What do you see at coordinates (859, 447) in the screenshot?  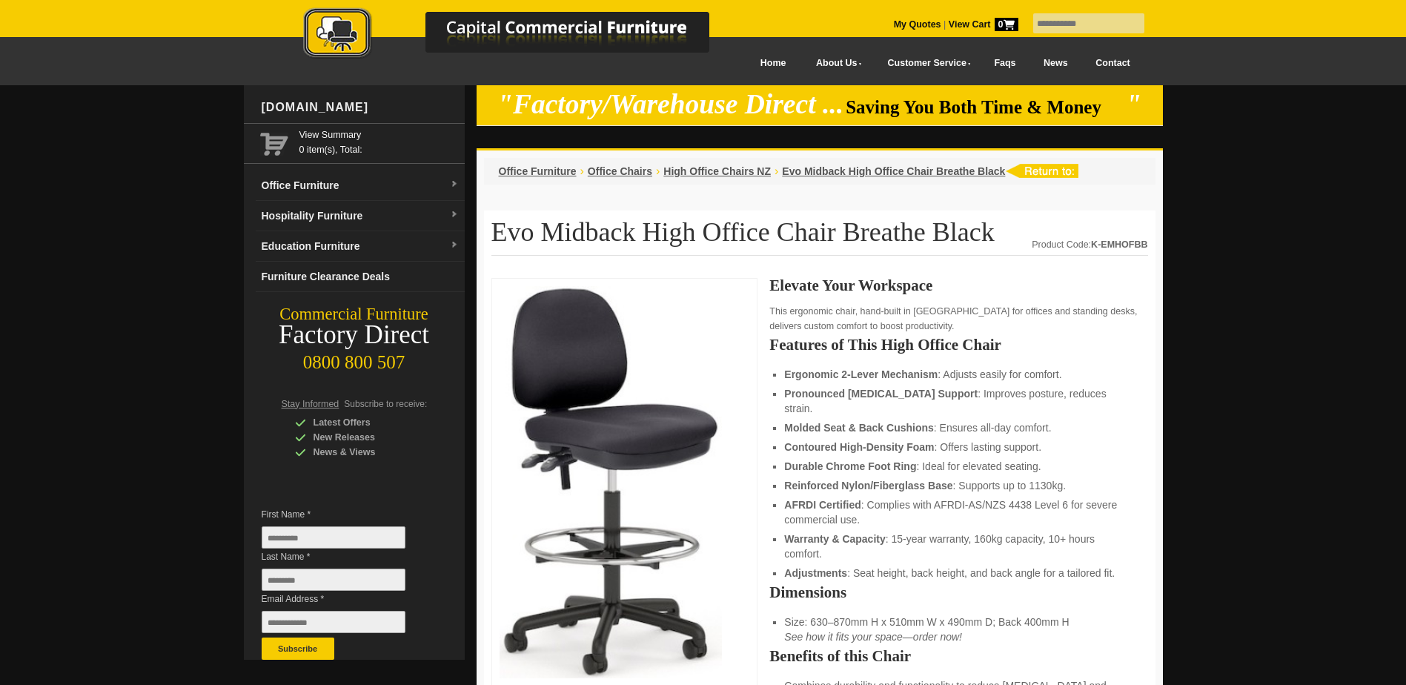 I see `strong: Contoured High-Density Foam` at bounding box center [859, 447].